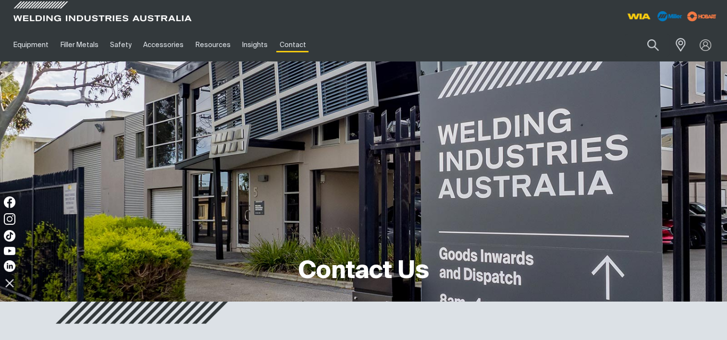 The height and width of the screenshot is (340, 727). I want to click on button: Search products, so click(653, 45).